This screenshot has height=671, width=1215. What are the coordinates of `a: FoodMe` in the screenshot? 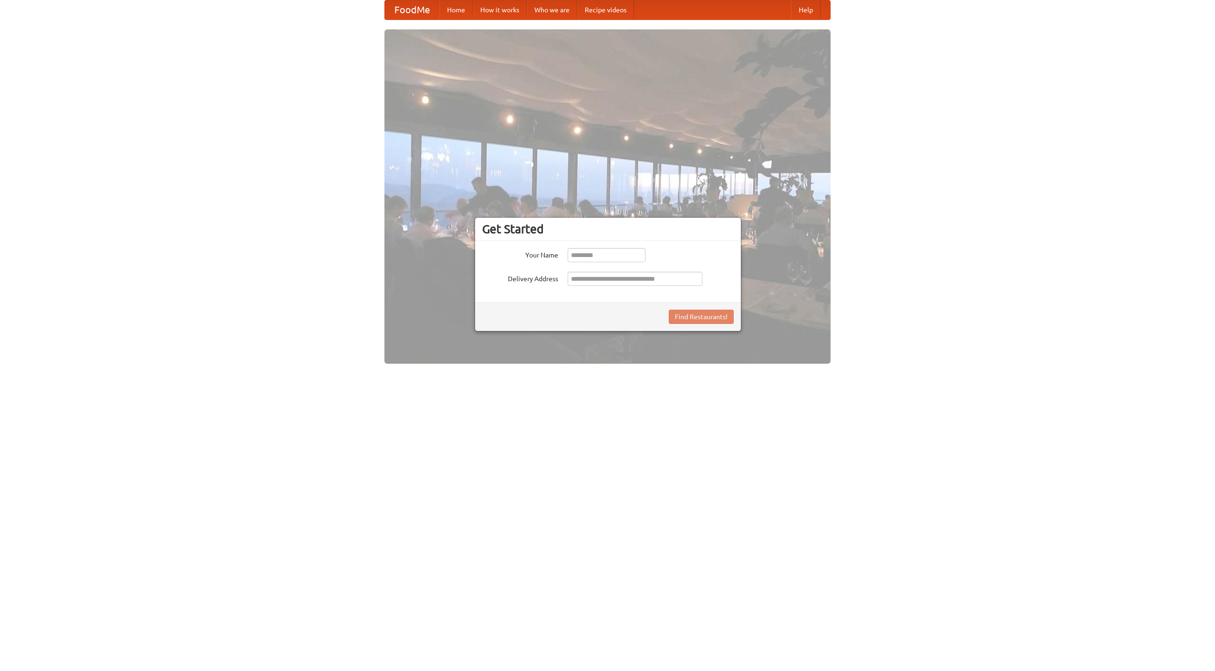 It's located at (412, 10).